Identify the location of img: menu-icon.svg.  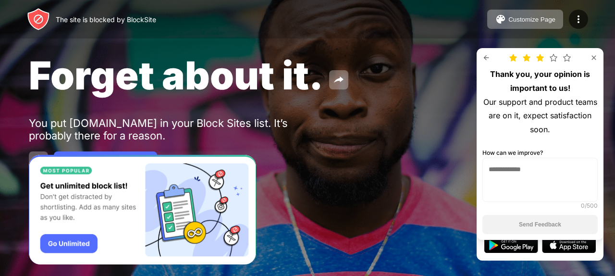
(579, 19).